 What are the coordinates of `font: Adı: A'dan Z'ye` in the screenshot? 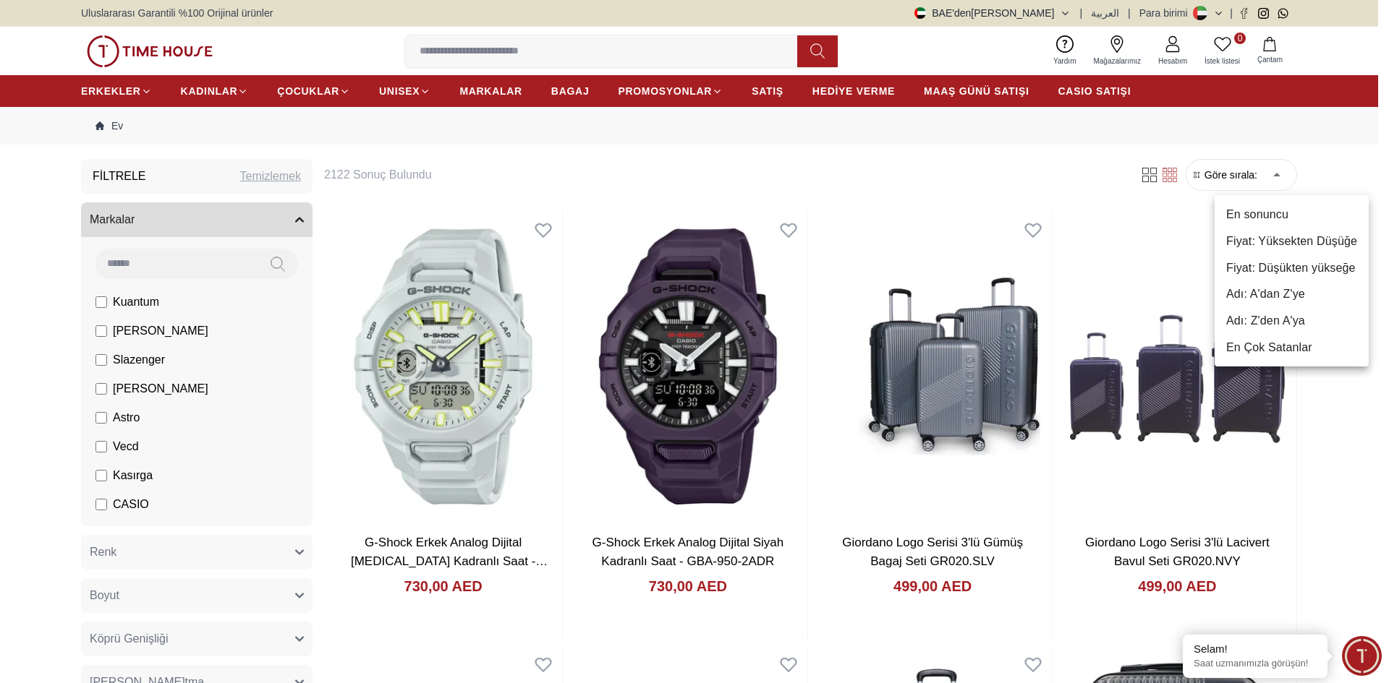 It's located at (1265, 294).